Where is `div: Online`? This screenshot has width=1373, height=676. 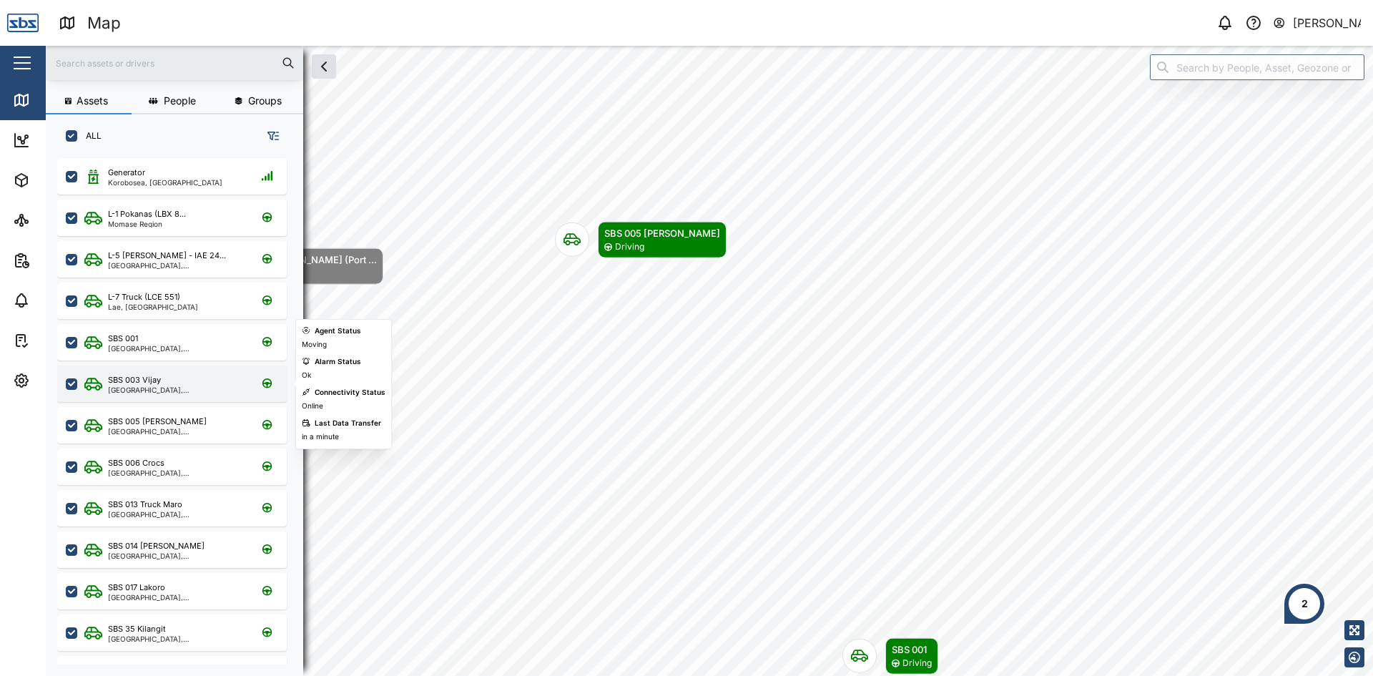 div: Online is located at coordinates (313, 406).